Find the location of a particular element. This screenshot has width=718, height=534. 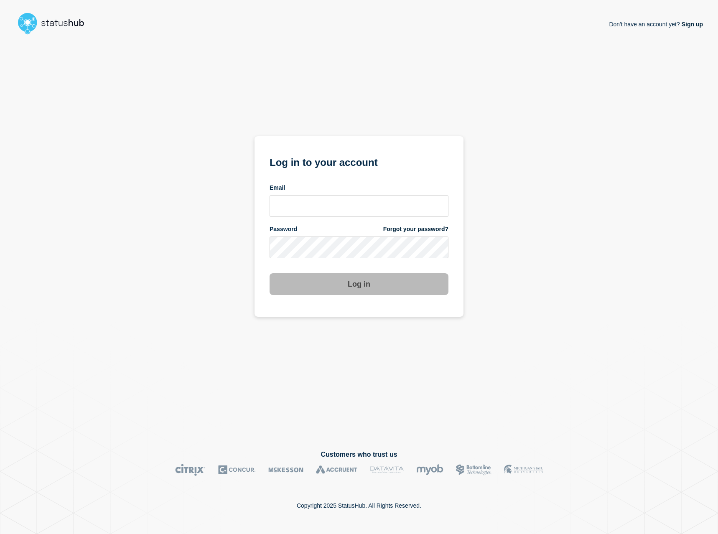

img: Concur logo is located at coordinates (237, 470).